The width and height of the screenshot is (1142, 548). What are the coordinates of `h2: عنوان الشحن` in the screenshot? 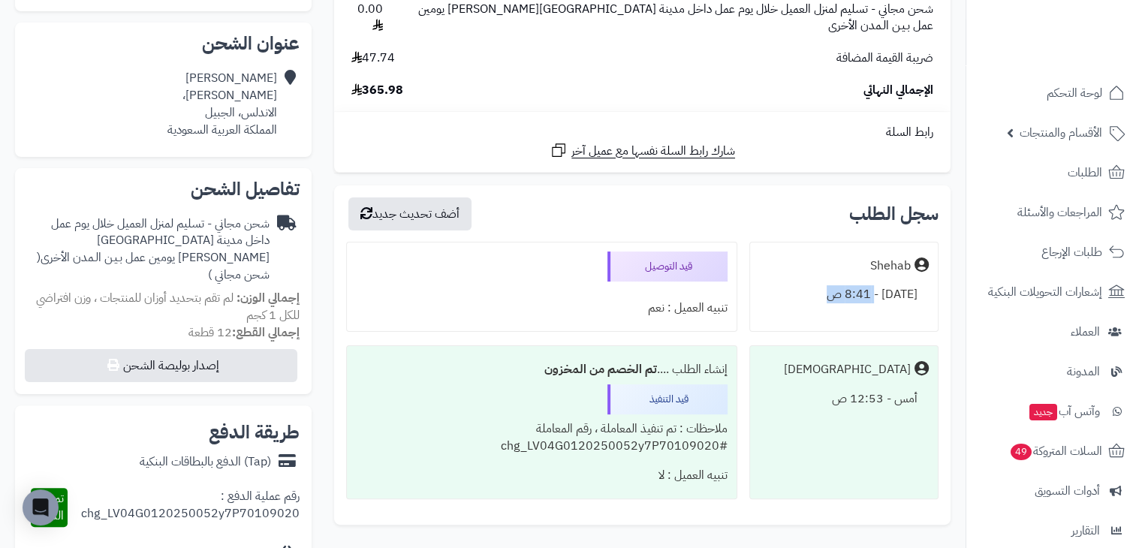 It's located at (163, 44).